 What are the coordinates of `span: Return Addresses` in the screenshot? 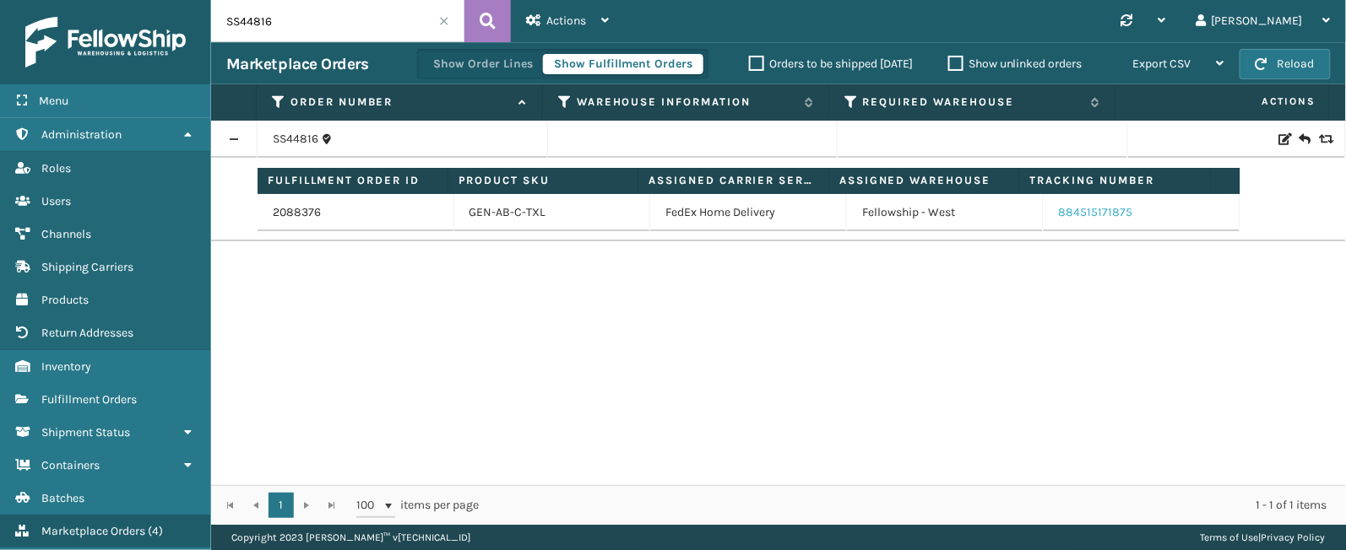 It's located at (87, 333).